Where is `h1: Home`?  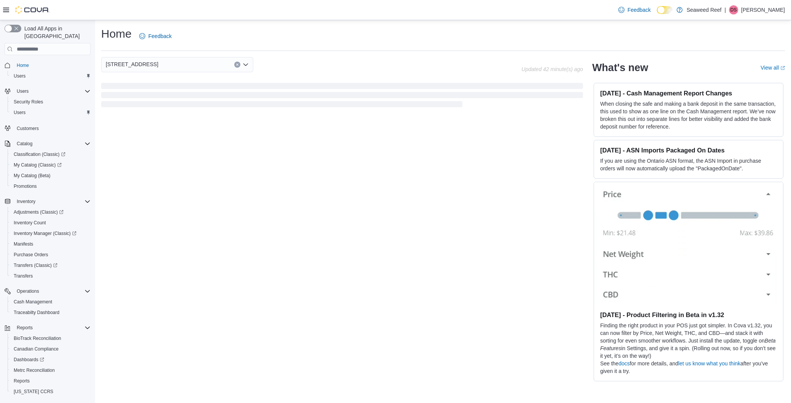 h1: Home is located at coordinates (116, 34).